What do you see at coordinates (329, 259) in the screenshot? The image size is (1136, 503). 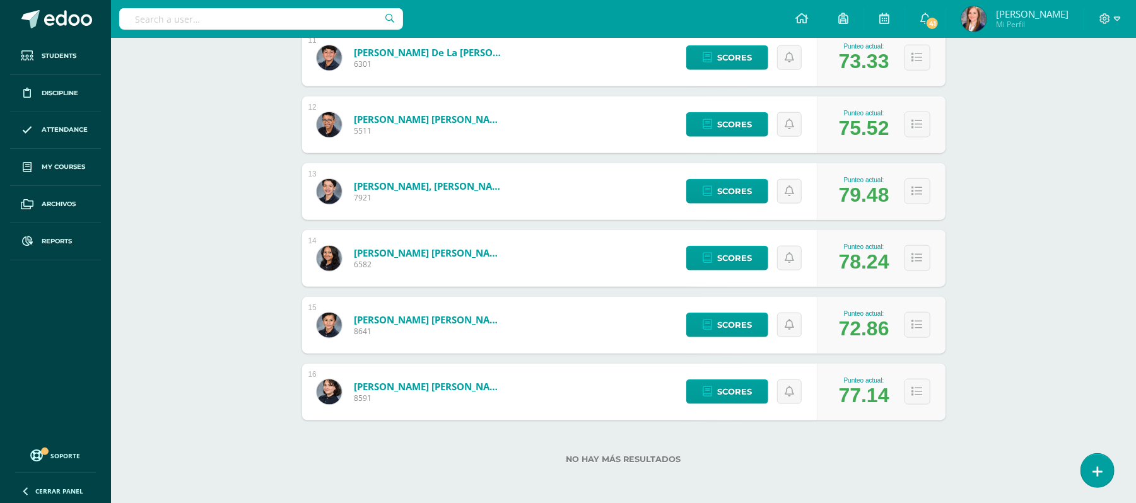 I see `img: 57221100a78f30ff394f17ac8c307e0c.png` at bounding box center [329, 259].